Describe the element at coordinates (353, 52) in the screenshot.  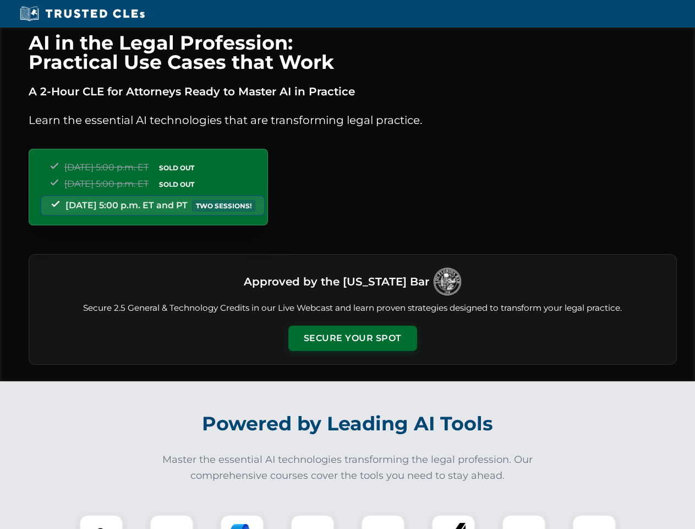
I see `h1: AI in the Legal Profession: Practical Use Cases that Work` at that location.